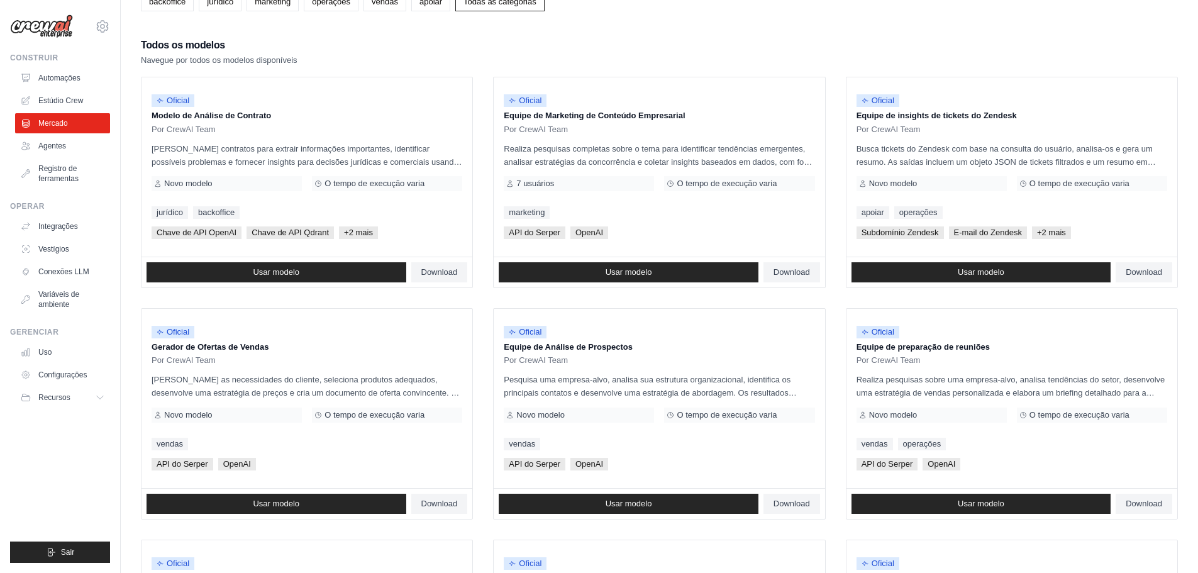 This screenshot has width=1198, height=573. I want to click on font: Realiza pesquisas completas sobre o tema para identificar tendências emergentes, analisar estraté..., so click(659, 195).